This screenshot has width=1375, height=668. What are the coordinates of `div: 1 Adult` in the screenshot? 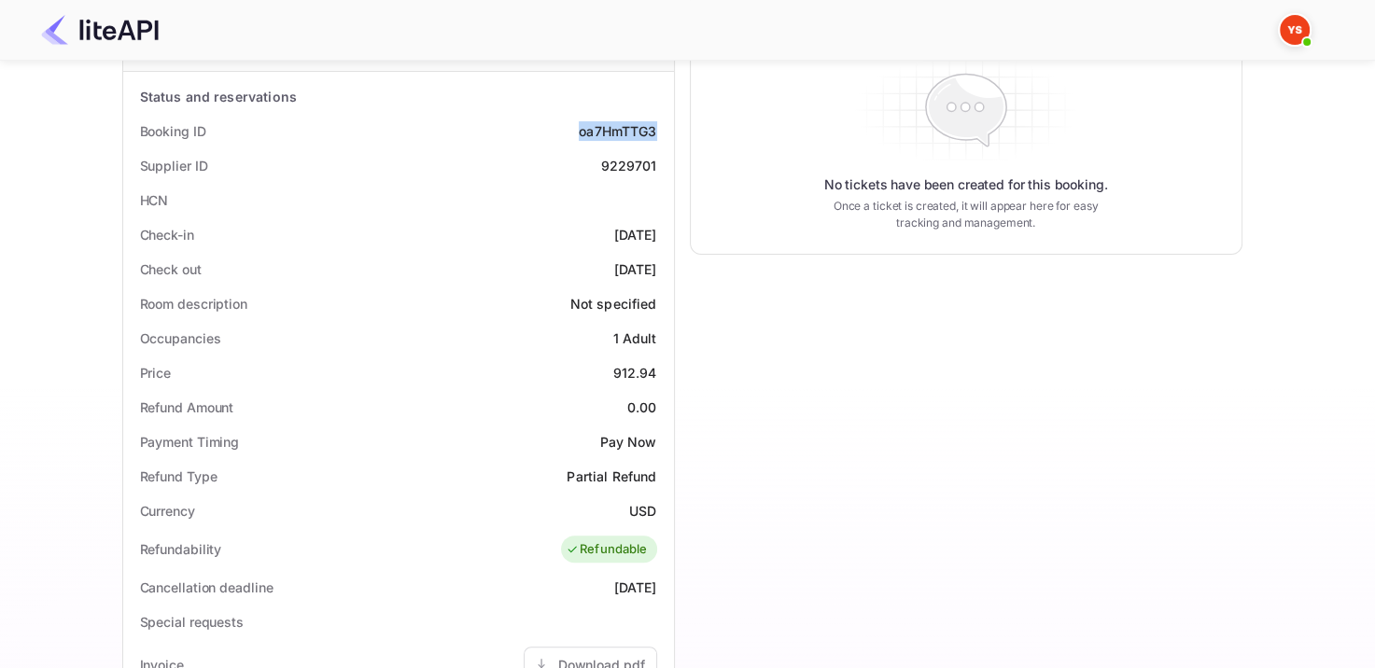 It's located at (634, 338).